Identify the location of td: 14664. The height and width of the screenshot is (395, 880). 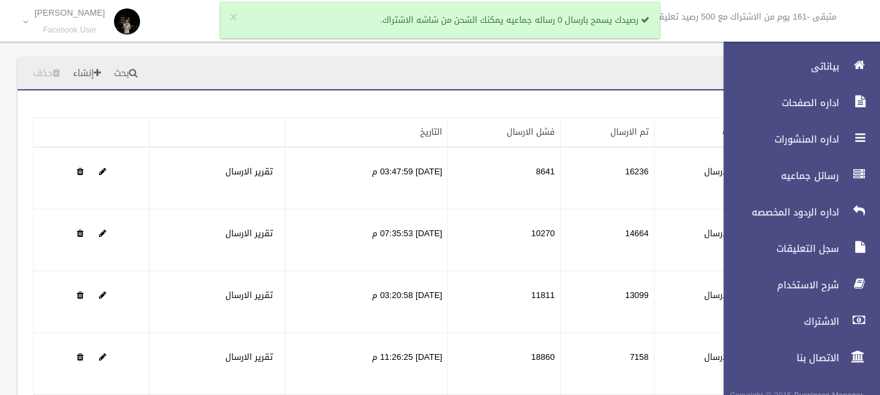
(607, 240).